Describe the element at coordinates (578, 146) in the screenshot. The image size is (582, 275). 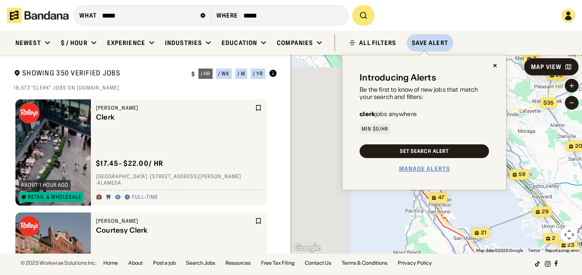
I see `span: 20` at that location.